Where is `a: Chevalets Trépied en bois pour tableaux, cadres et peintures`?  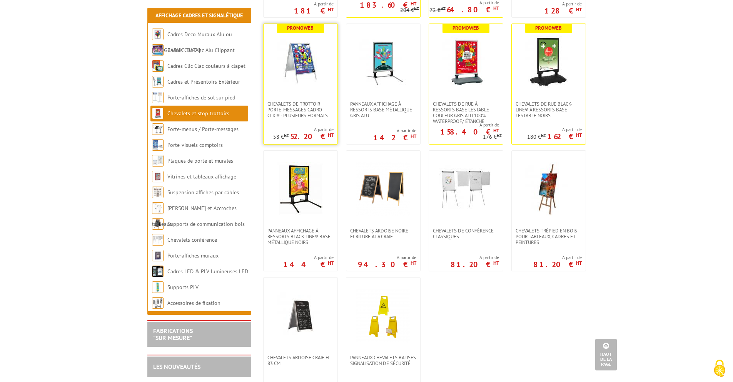
a: Chevalets Trépied en bois pour tableaux, cadres et peintures is located at coordinates (549, 236).